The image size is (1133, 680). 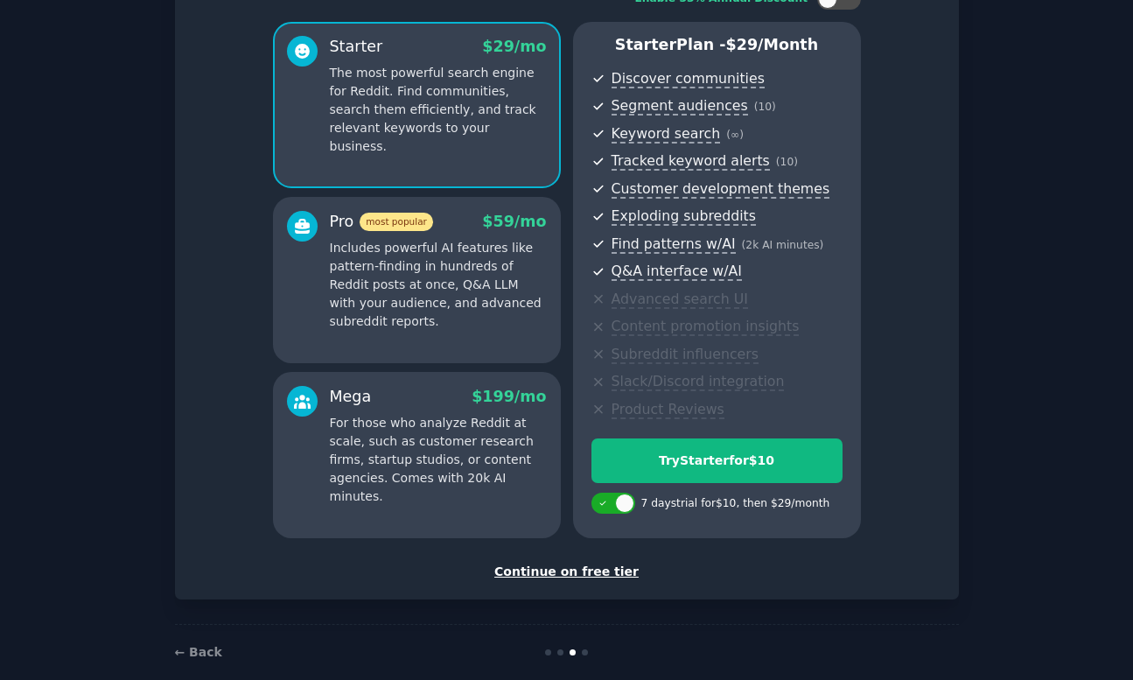 What do you see at coordinates (717, 460) in the screenshot?
I see `button: TryStarterfor$10` at bounding box center [717, 460].